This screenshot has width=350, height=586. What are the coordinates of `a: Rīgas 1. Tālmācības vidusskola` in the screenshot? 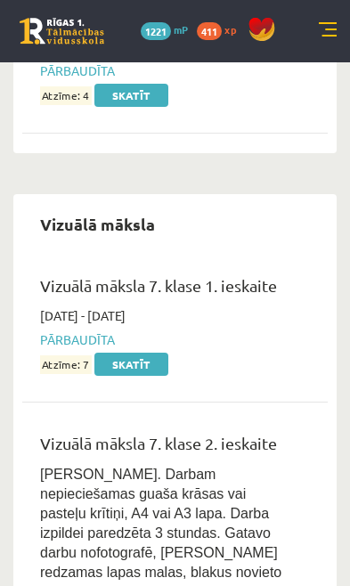 It's located at (61, 31).